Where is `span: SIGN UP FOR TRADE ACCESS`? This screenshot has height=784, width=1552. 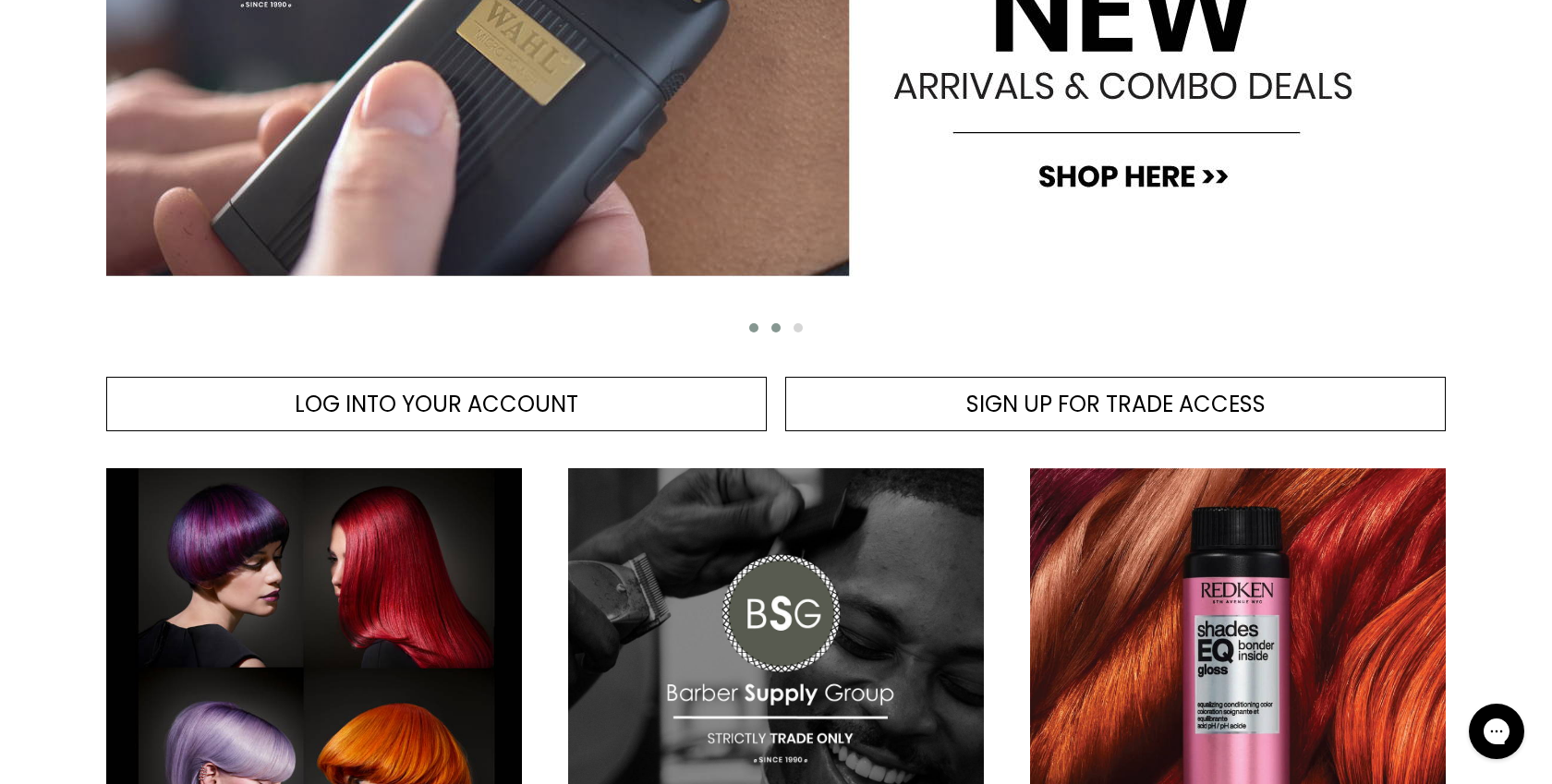
span: SIGN UP FOR TRADE ACCESS is located at coordinates (1116, 403).